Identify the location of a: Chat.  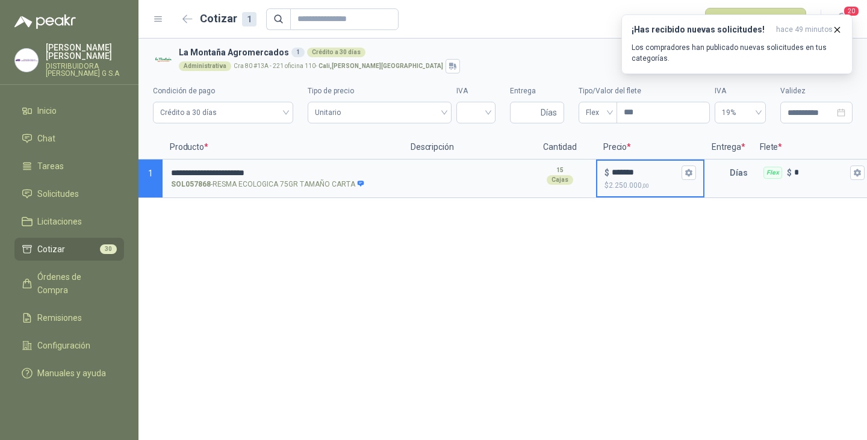
(69, 138).